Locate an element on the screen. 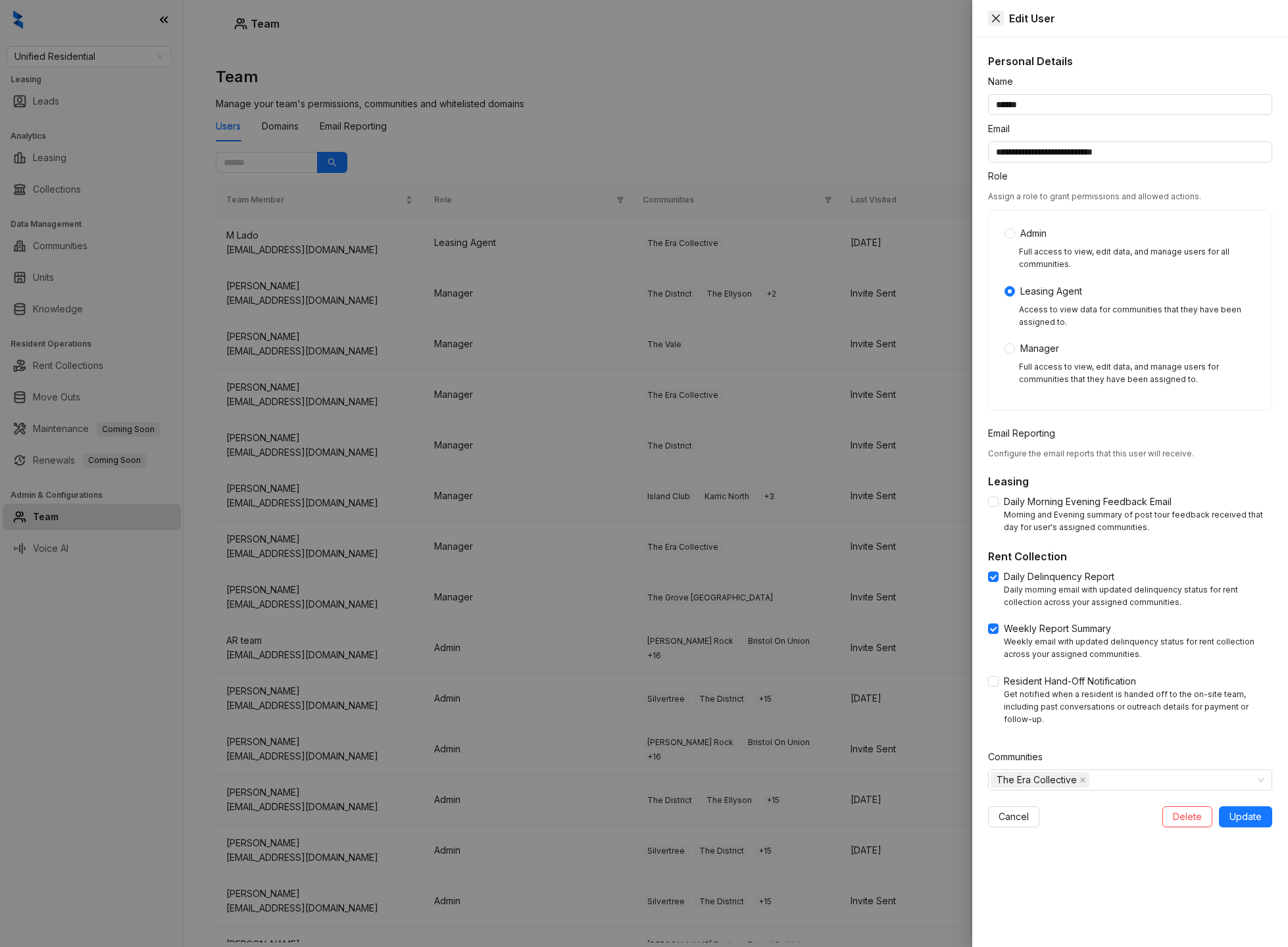 The height and width of the screenshot is (947, 1288). span: Daily Morning Evening Feedback Email is located at coordinates (1088, 502).